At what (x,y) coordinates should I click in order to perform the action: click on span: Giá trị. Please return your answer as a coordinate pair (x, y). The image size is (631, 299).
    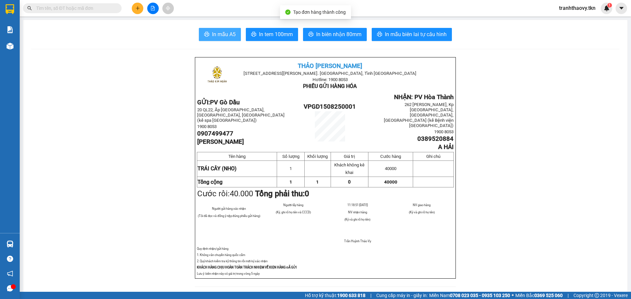
    Looking at the image, I should click on (349, 156).